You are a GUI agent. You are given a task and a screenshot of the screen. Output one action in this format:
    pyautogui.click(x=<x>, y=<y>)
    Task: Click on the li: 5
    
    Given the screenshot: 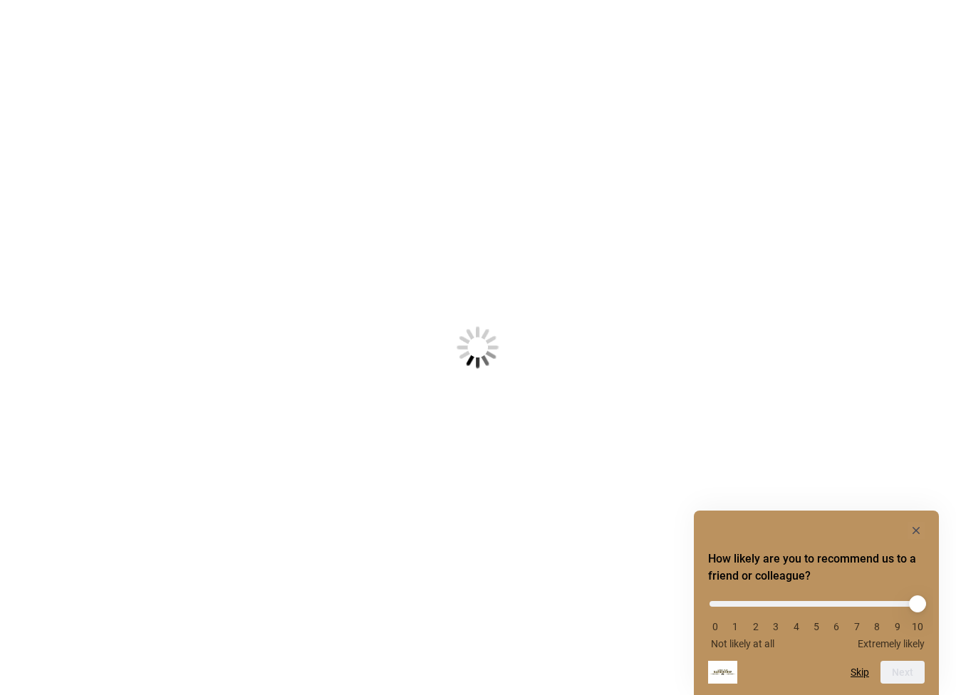 What is the action you would take?
    pyautogui.click(x=816, y=627)
    